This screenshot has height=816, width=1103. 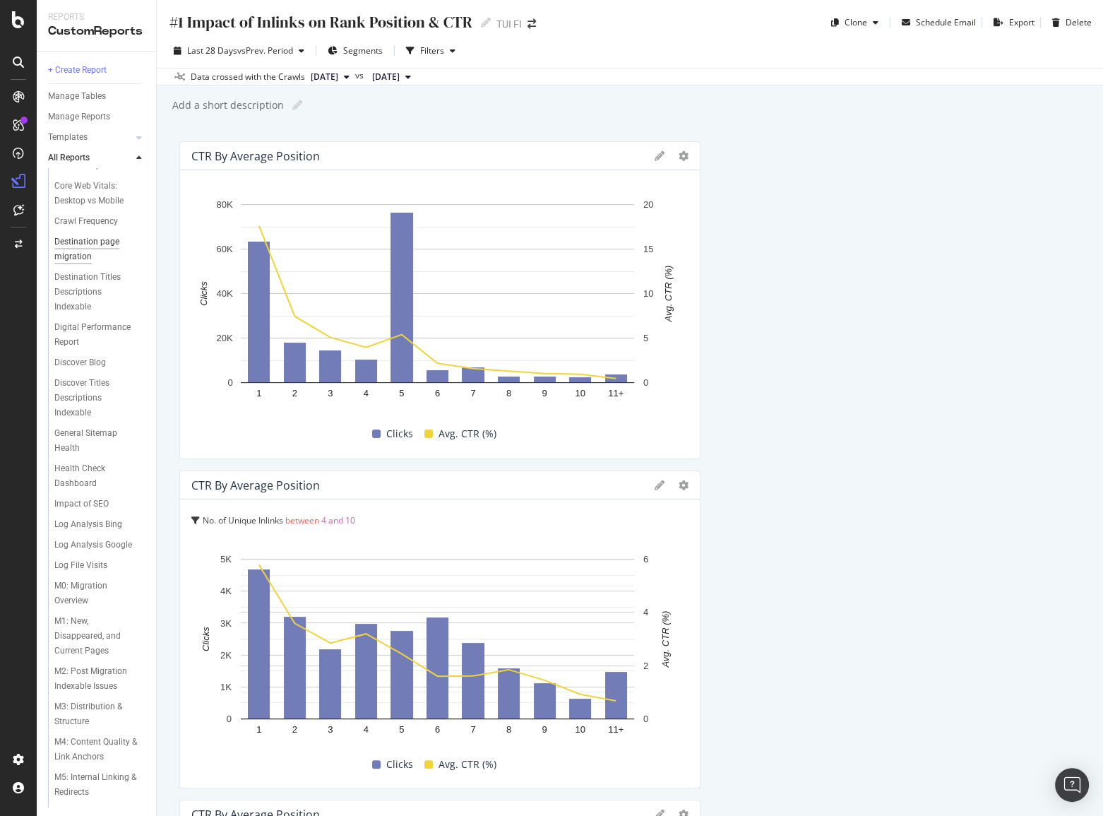 I want to click on span: 2025 Aug. 12th, so click(x=386, y=77).